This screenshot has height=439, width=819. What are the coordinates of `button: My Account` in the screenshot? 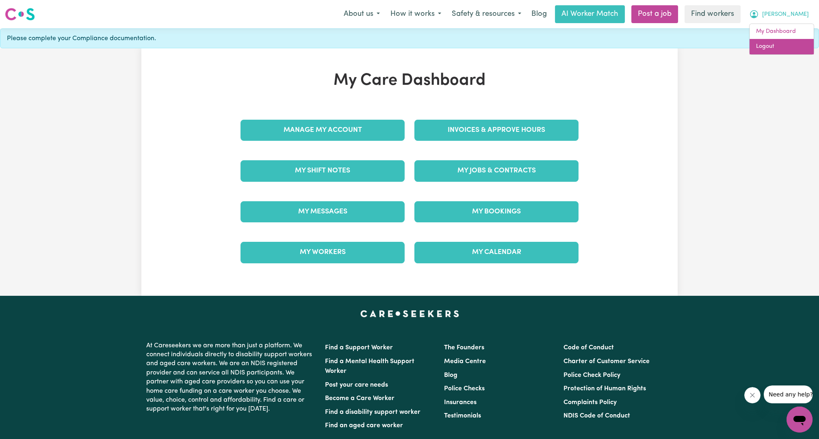 It's located at (778, 14).